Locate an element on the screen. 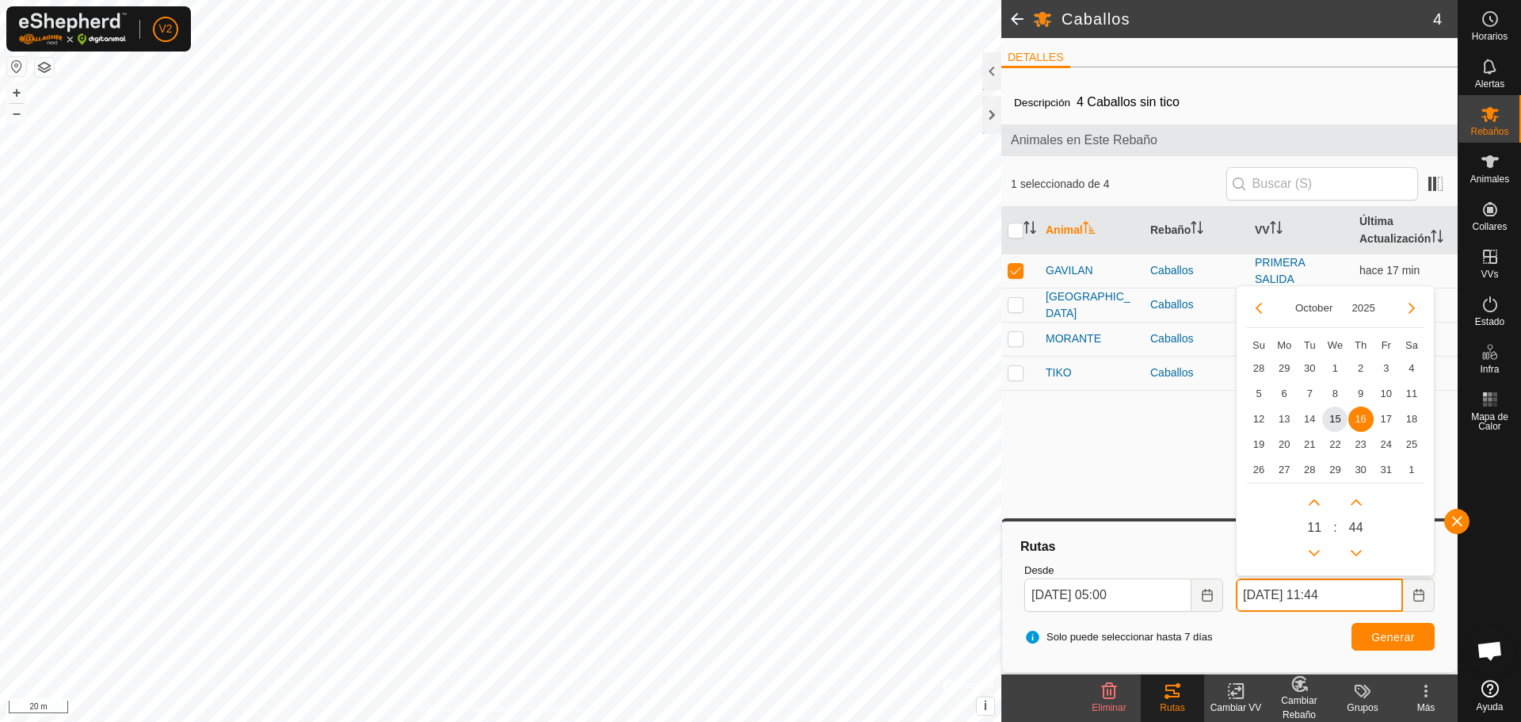  span: V2 is located at coordinates (165, 29).